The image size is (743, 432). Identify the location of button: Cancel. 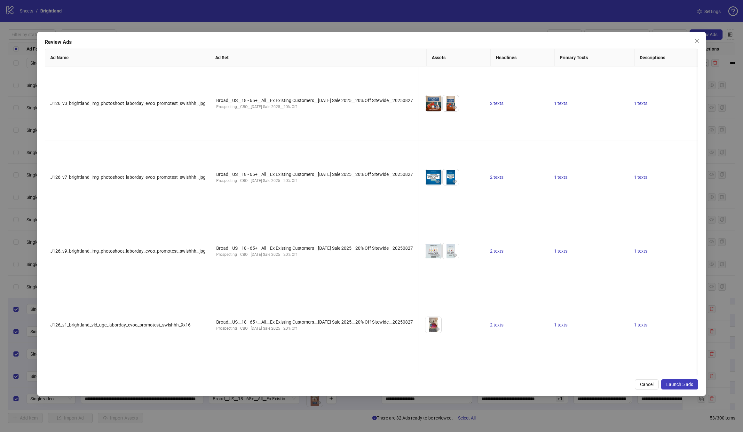
(647, 385).